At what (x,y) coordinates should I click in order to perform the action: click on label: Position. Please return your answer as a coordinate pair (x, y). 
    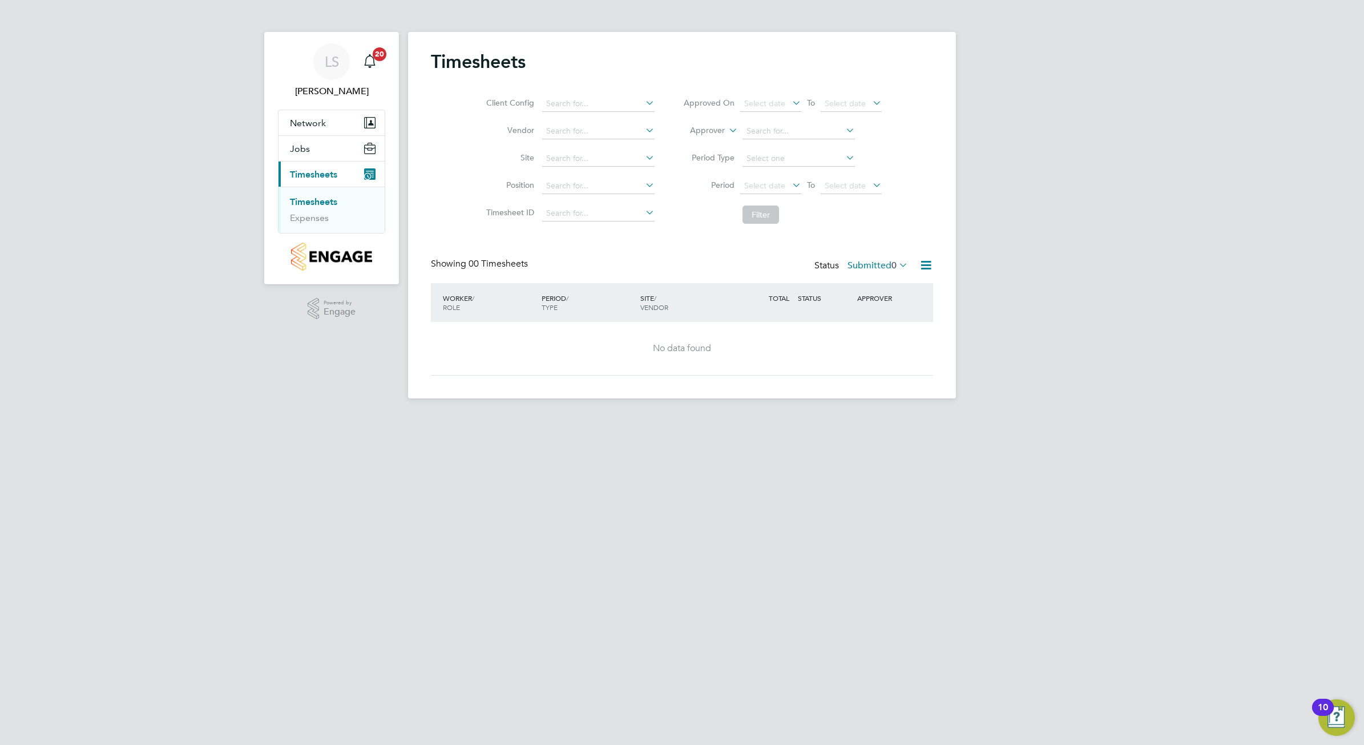
    Looking at the image, I should click on (509, 185).